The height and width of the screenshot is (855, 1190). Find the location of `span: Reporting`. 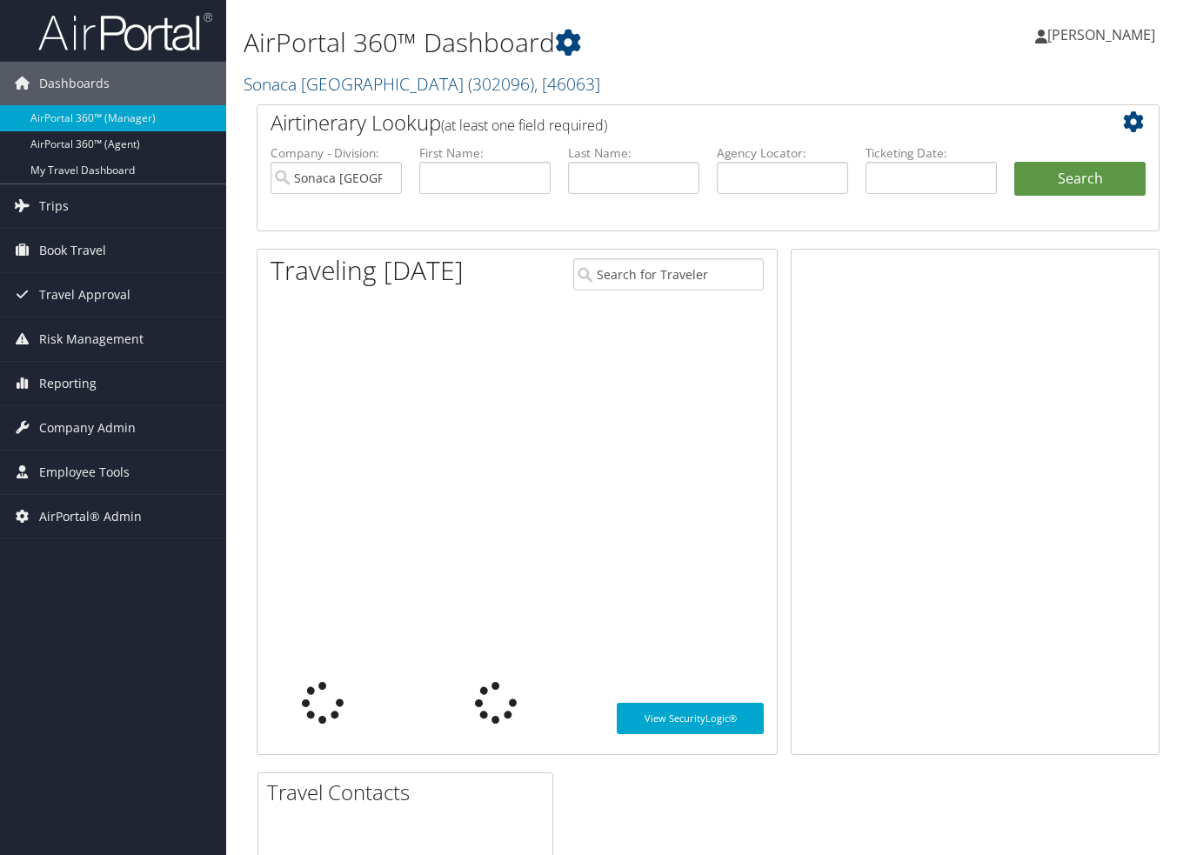

span: Reporting is located at coordinates (68, 384).